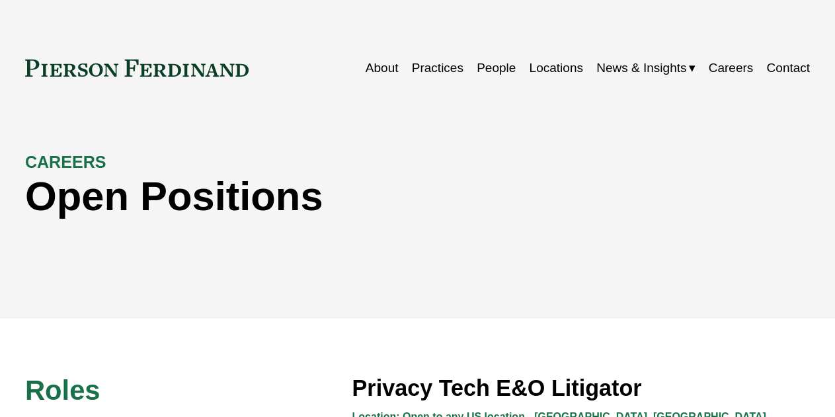 The height and width of the screenshot is (417, 835). What do you see at coordinates (438, 68) in the screenshot?
I see `a: Practices` at bounding box center [438, 68].